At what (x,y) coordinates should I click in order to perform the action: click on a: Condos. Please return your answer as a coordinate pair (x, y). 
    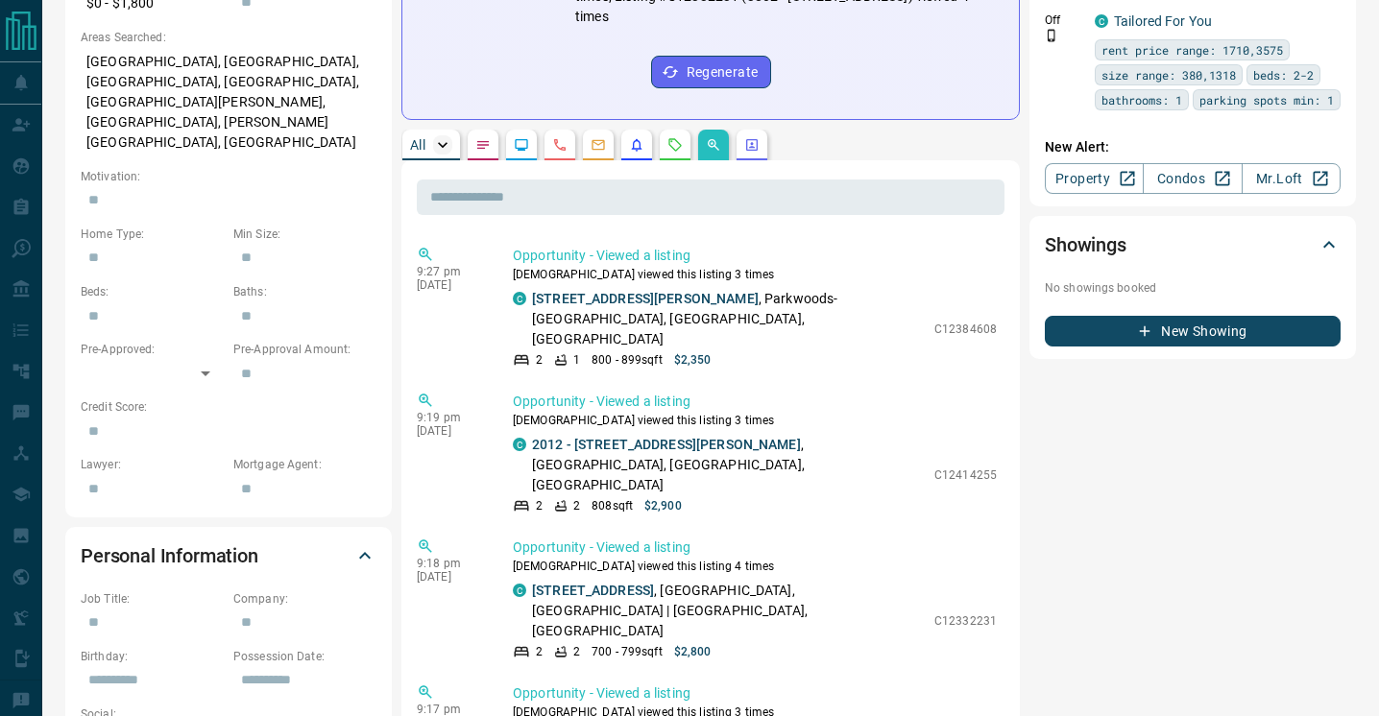
    Looking at the image, I should click on (1191, 179).